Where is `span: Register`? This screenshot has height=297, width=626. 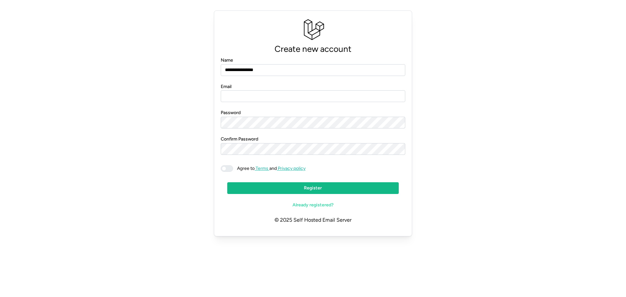
span: Register is located at coordinates (313, 188).